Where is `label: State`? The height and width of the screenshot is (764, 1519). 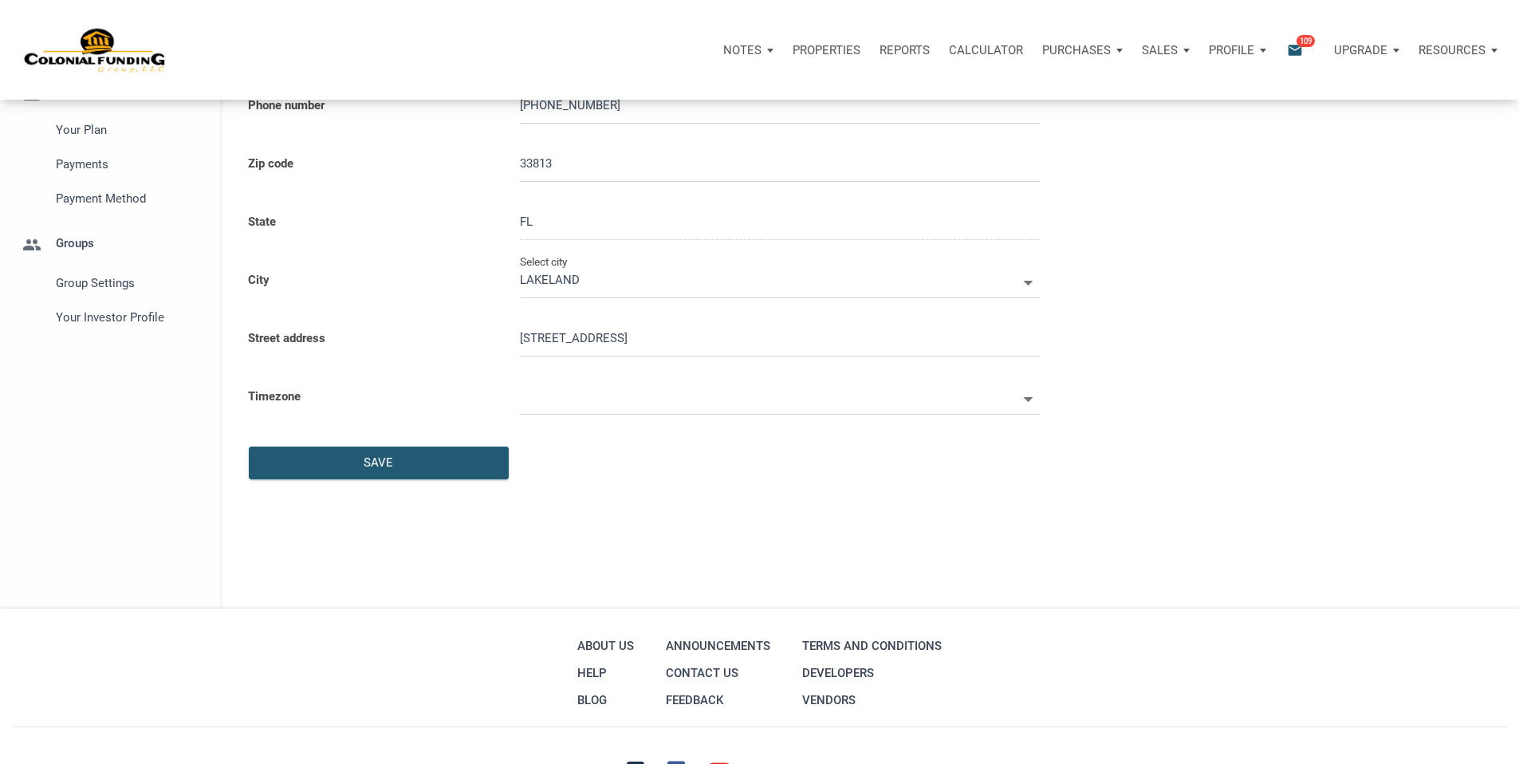
label: State is located at coordinates (372, 222).